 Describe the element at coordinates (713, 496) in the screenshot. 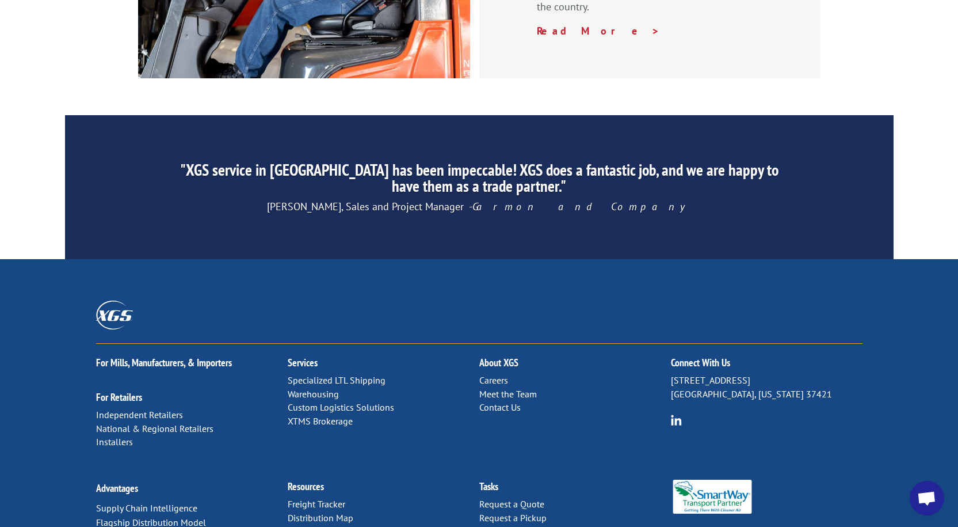

I see `img: Smartway_Logo` at that location.